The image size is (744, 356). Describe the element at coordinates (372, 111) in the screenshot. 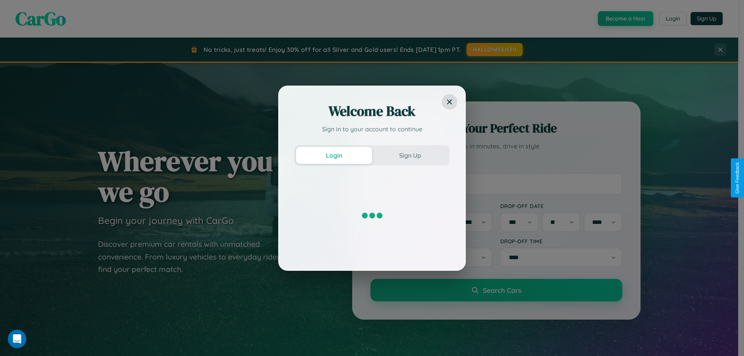

I see `h2: Welcome Back` at that location.